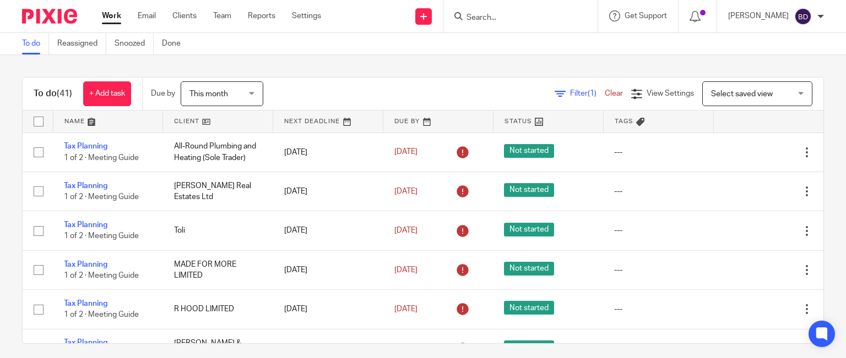  I want to click on a: Clients, so click(184, 16).